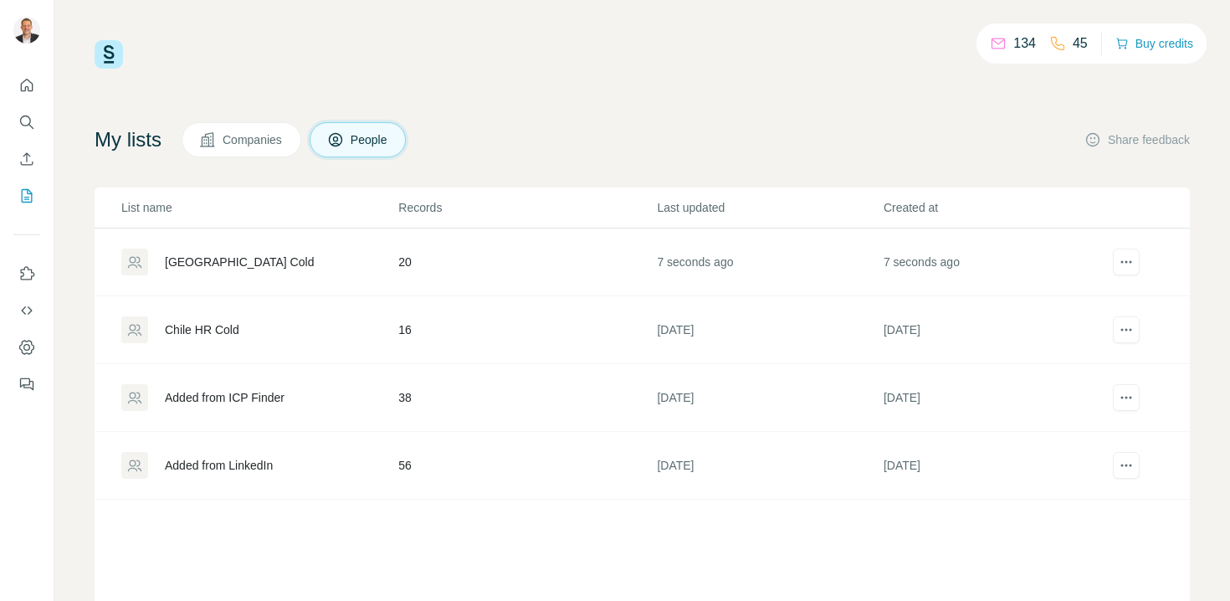  I want to click on div: Added from ICP Finder, so click(224, 397).